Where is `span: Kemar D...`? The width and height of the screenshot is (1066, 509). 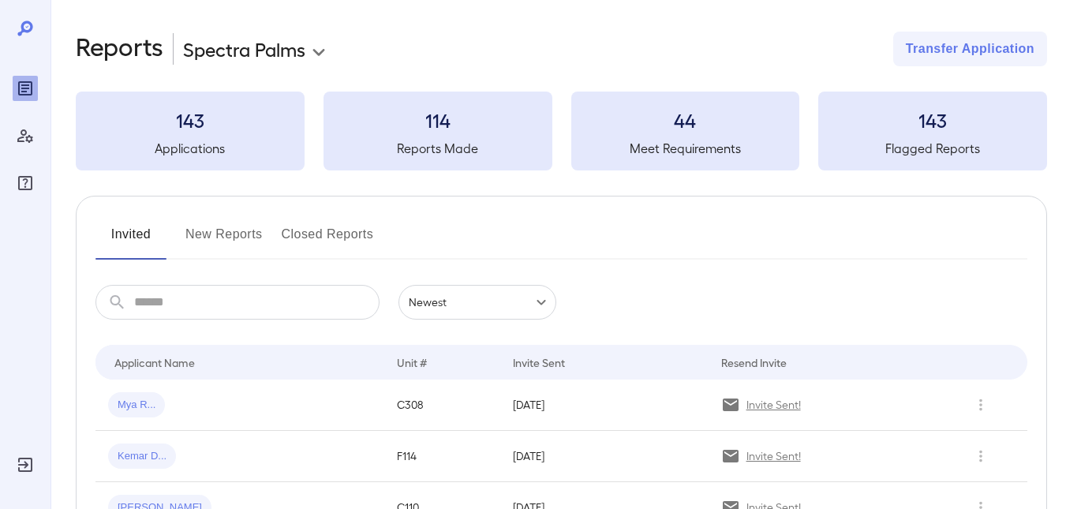
span: Kemar D... is located at coordinates (142, 456).